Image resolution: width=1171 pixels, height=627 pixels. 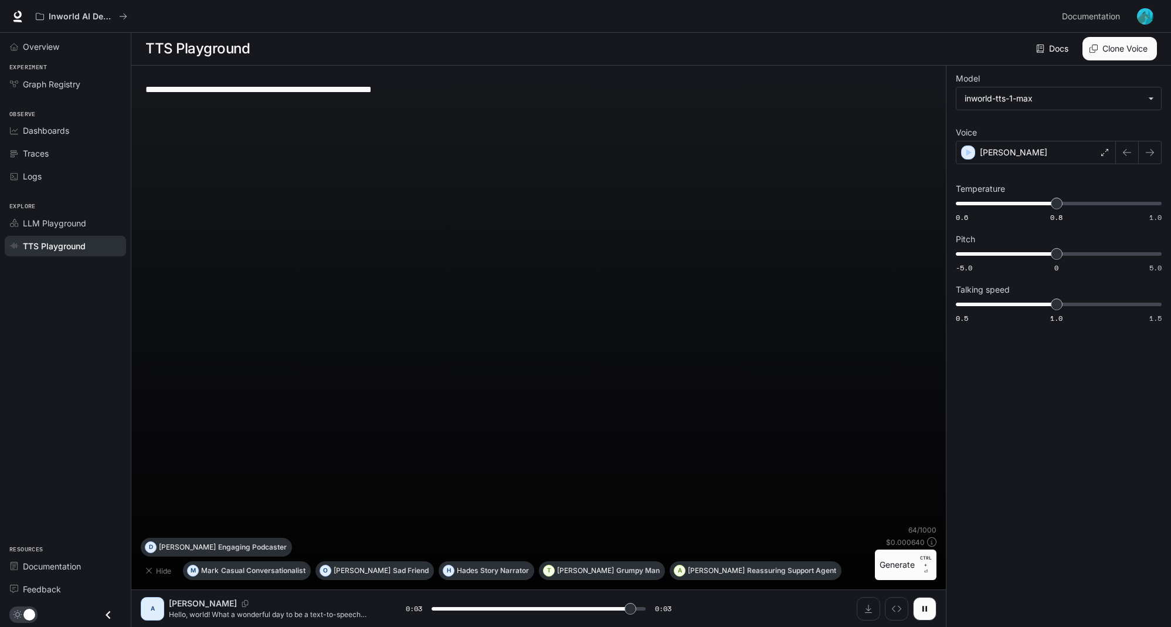 I want to click on div: H, so click(x=448, y=570).